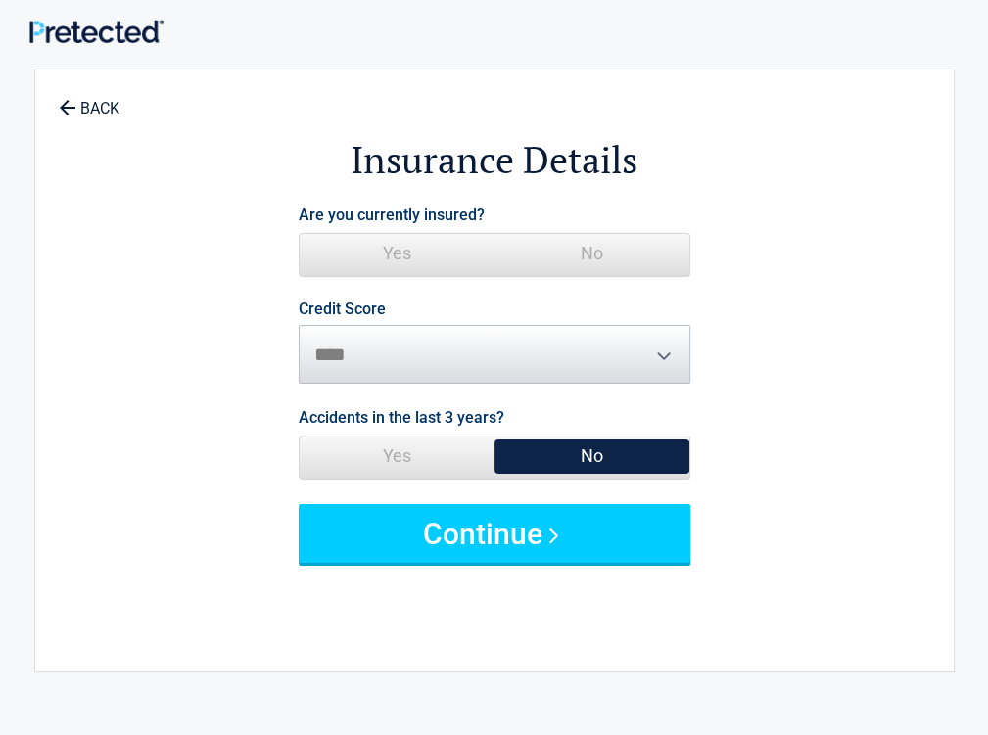 This screenshot has width=988, height=735. Describe the element at coordinates (494, 534) in the screenshot. I see `button: Continue` at that location.